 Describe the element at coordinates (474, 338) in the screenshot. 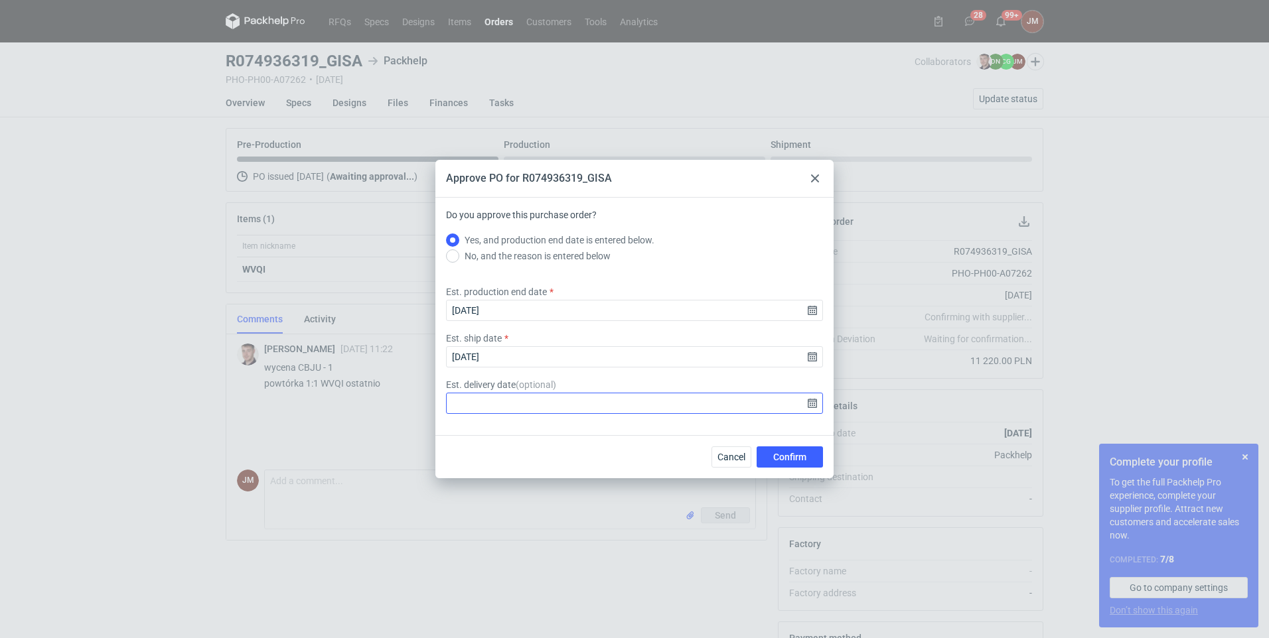

I see `label: Est. ship date` at that location.